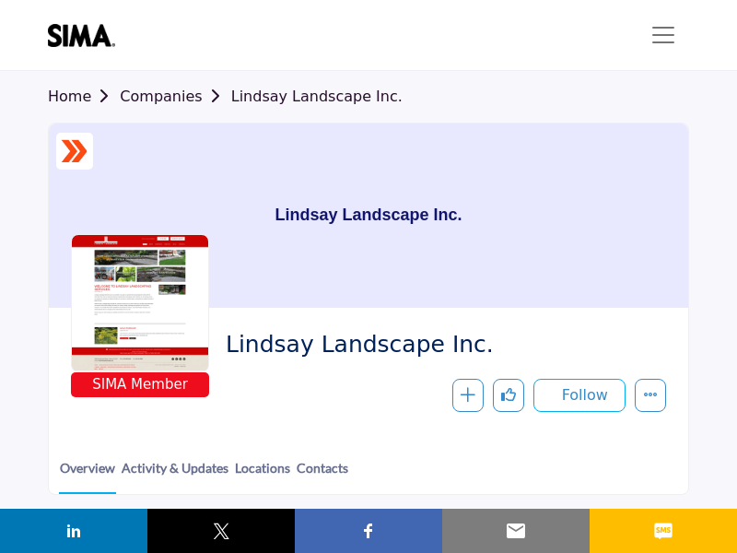 This screenshot has width=737, height=553. I want to click on a: Overview, so click(88, 476).